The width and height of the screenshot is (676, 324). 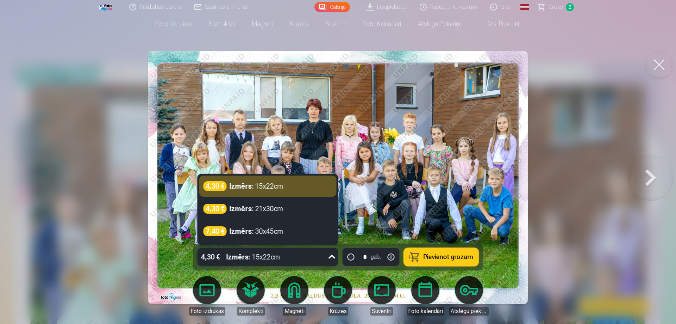 What do you see at coordinates (376, 257) in the screenshot?
I see `div: gab.` at bounding box center [376, 257].